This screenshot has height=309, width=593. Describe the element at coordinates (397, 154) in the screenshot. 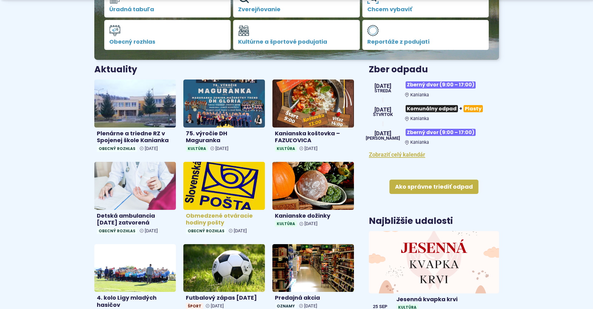

I see `a: Zobraziť celý kalendár` at that location.